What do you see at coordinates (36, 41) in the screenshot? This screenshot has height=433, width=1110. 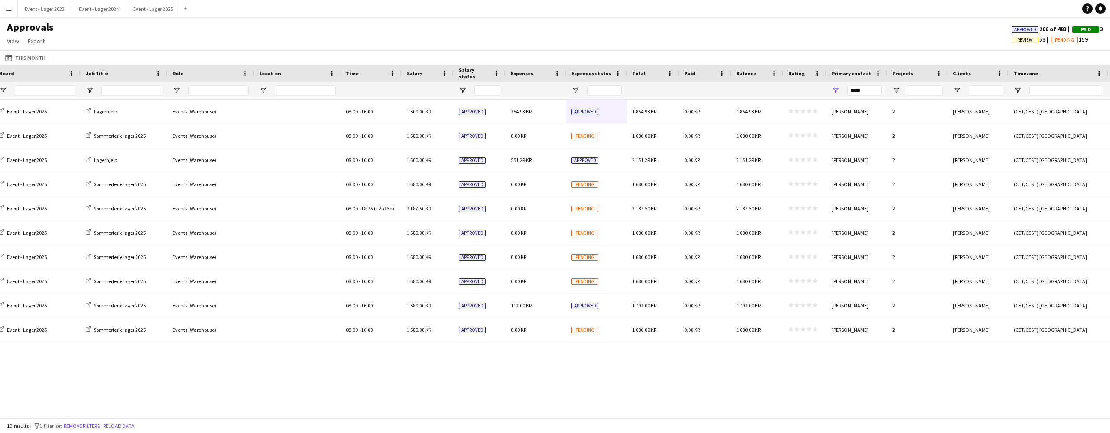 I see `span: Export` at bounding box center [36, 41].